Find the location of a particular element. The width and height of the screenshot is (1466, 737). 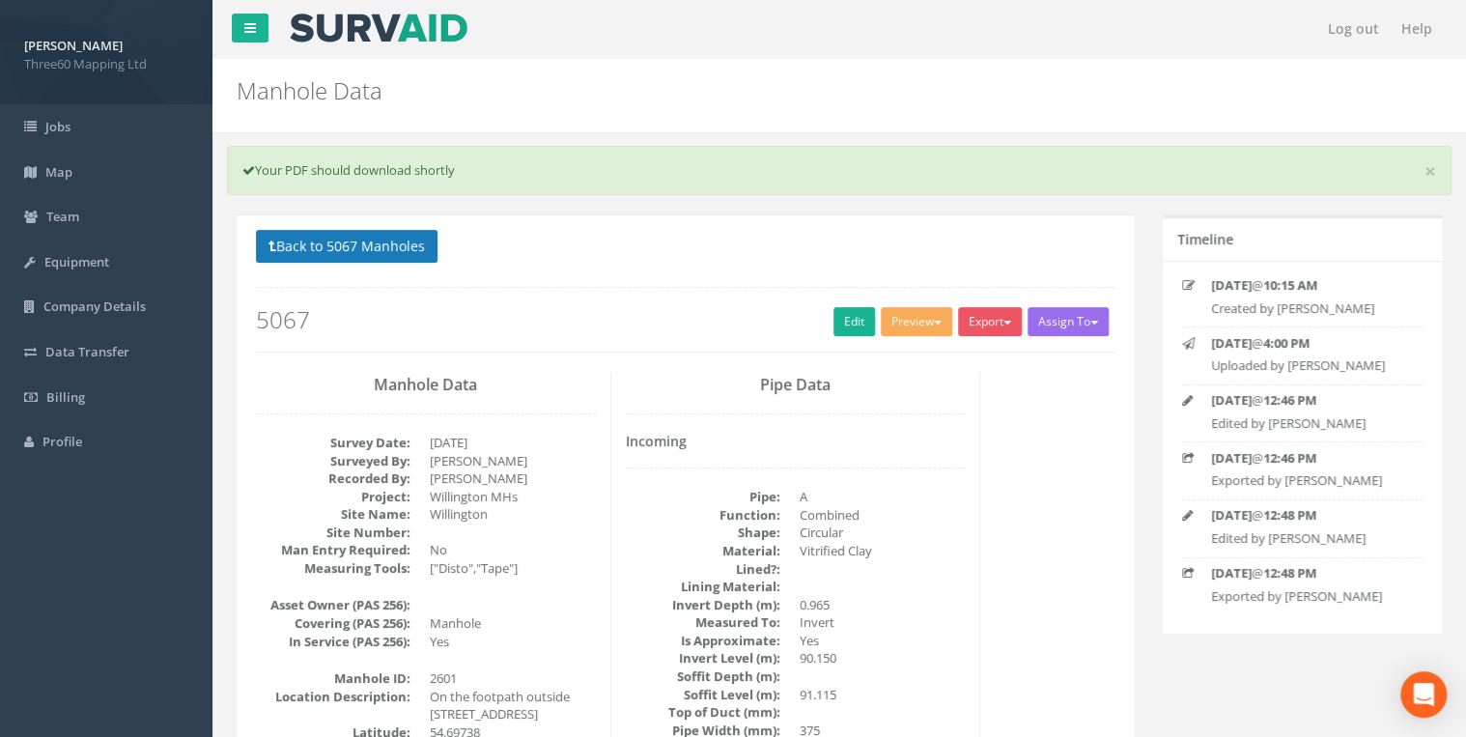

button: Assign To is located at coordinates (1068, 322).